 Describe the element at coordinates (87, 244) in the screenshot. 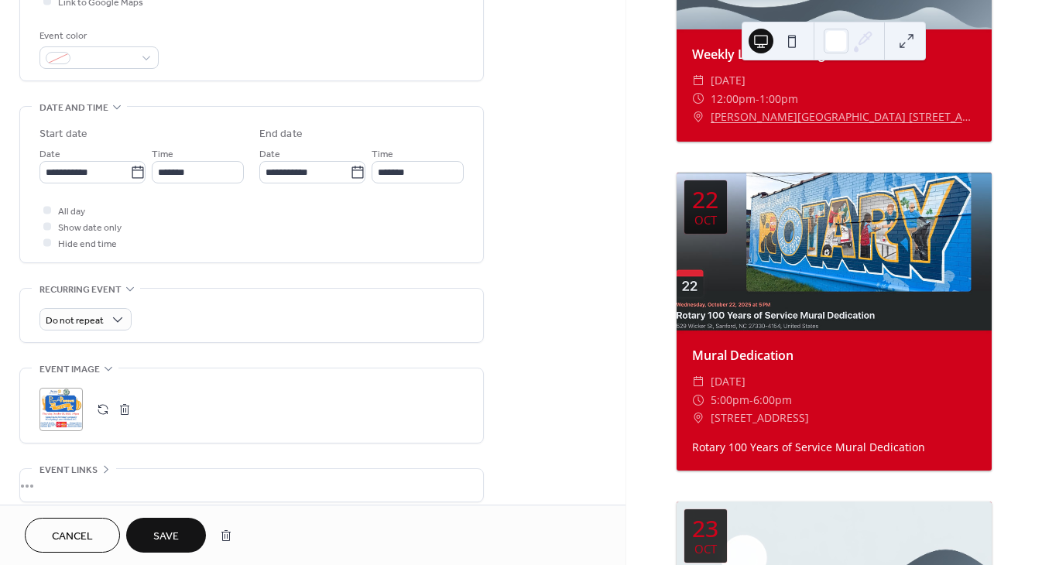

I see `span: Hide end time` at that location.